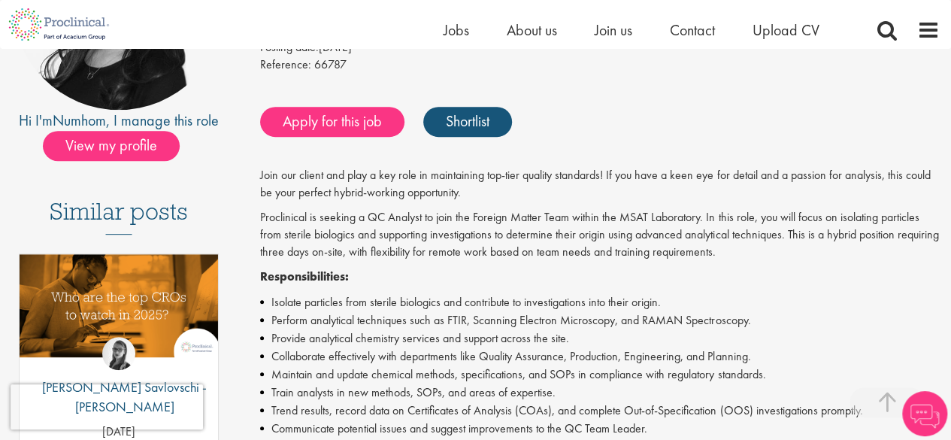 The image size is (951, 440). What do you see at coordinates (785, 30) in the screenshot?
I see `span: Upload CV` at bounding box center [785, 30].